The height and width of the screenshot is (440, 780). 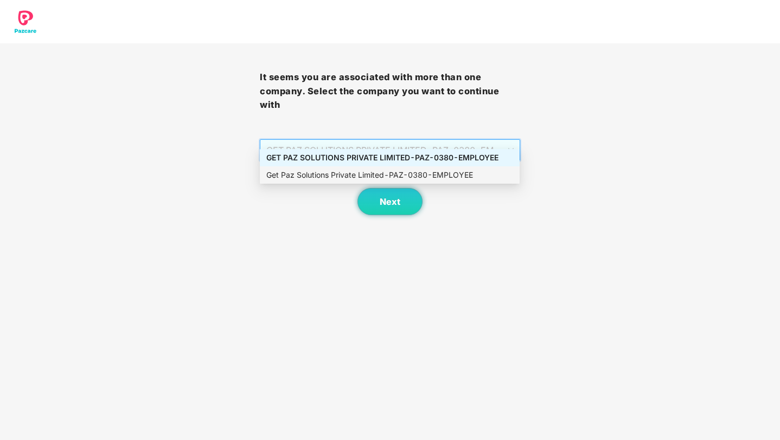 What do you see at coordinates (389, 158) in the screenshot?
I see `div: GET PAZ SOLUTIONS PRIVATE LIMITED - PAZ-0380 - EMPLOYEE` at bounding box center [389, 158].